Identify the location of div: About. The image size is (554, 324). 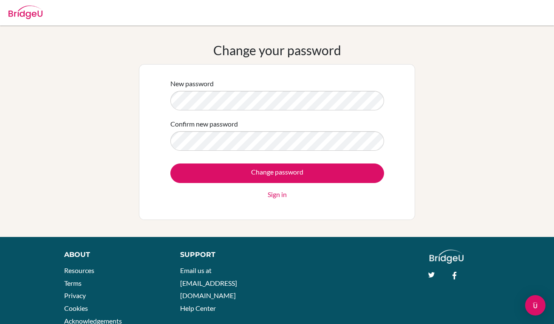
(113, 255).